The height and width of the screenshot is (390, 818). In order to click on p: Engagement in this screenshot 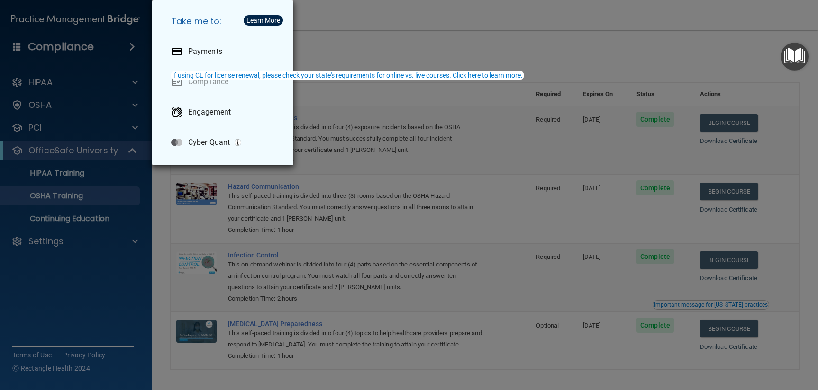, I will do `click(209, 112)`.